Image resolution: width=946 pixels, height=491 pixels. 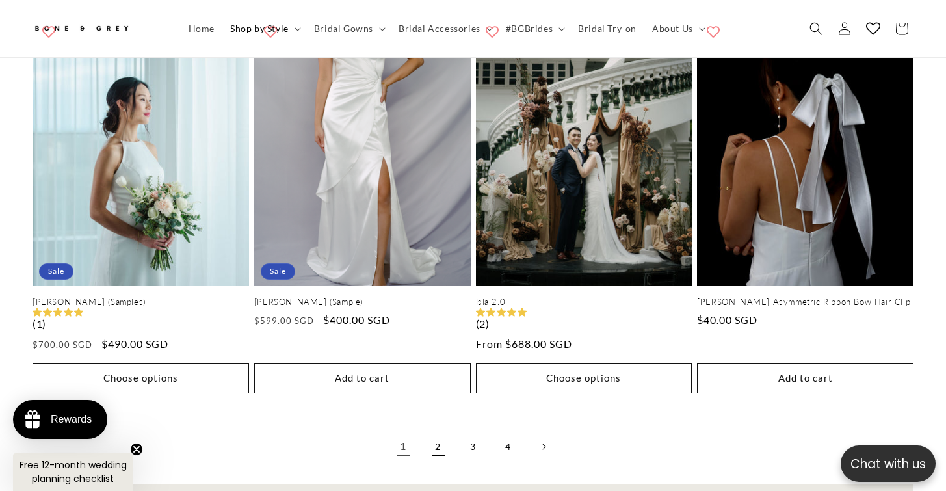 What do you see at coordinates (444, 29) in the screenshot?
I see `summary: Bridal Accessories` at bounding box center [444, 29].